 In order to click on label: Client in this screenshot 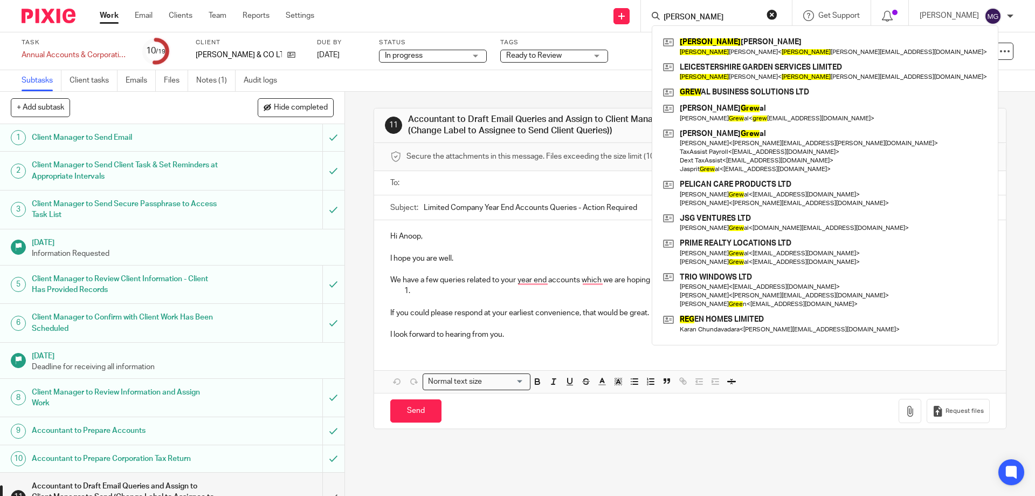, I will do `click(250, 43)`.